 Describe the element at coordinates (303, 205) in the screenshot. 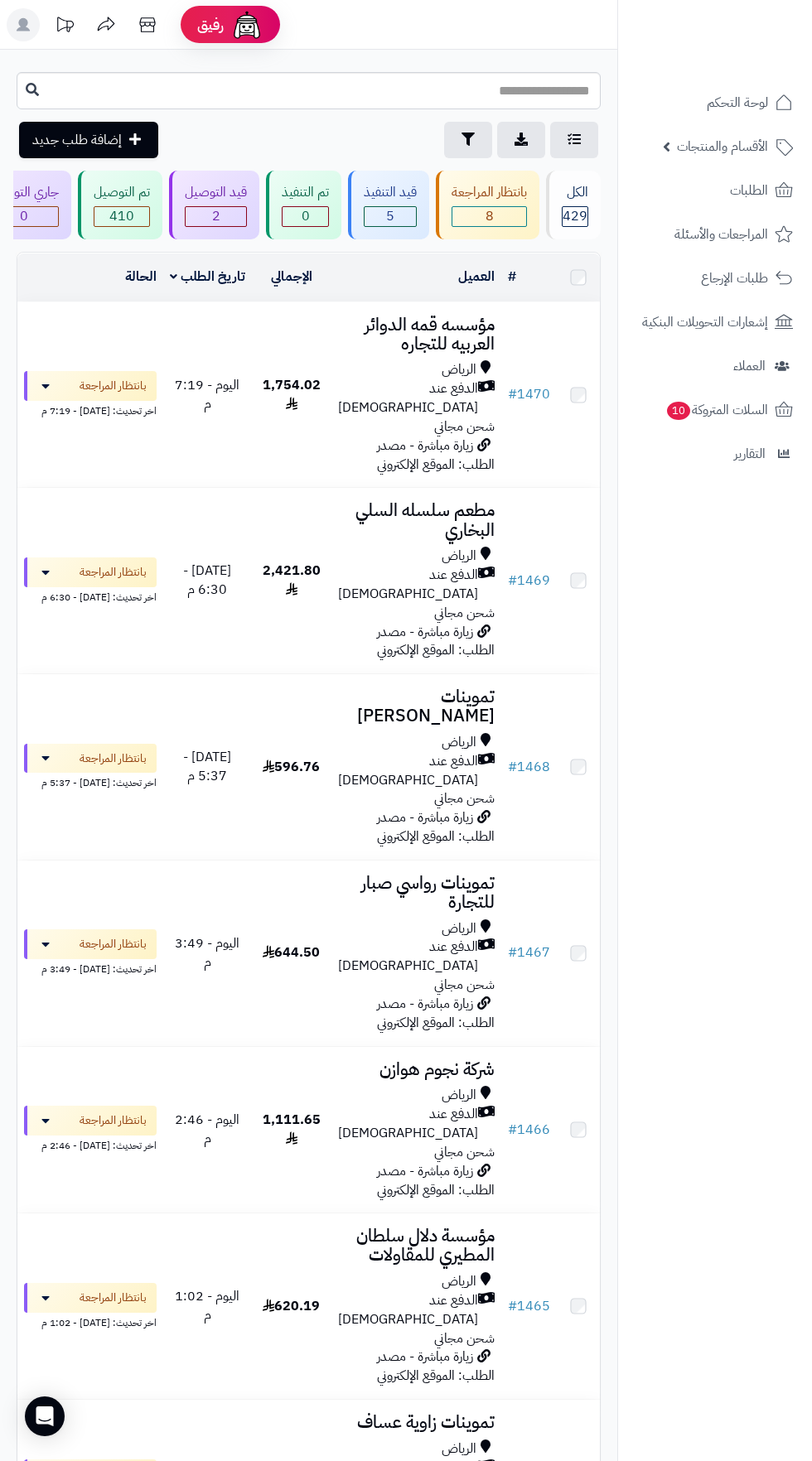

I see `a: تم التنفيذ 0` at that location.